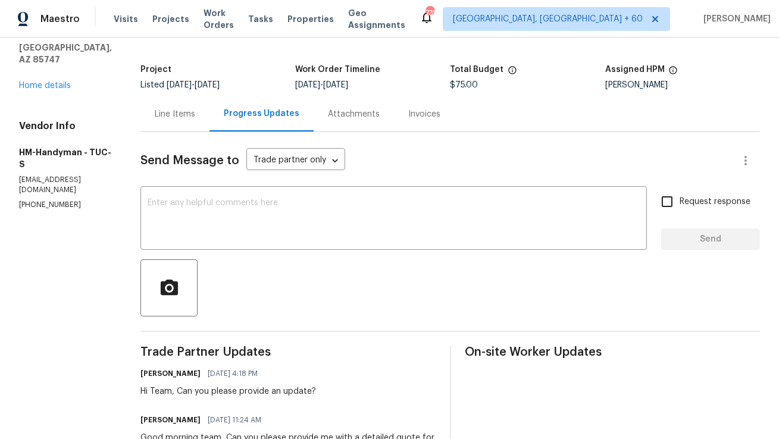 This screenshot has width=779, height=439. Describe the element at coordinates (60, 19) in the screenshot. I see `span: Maestro` at that location.